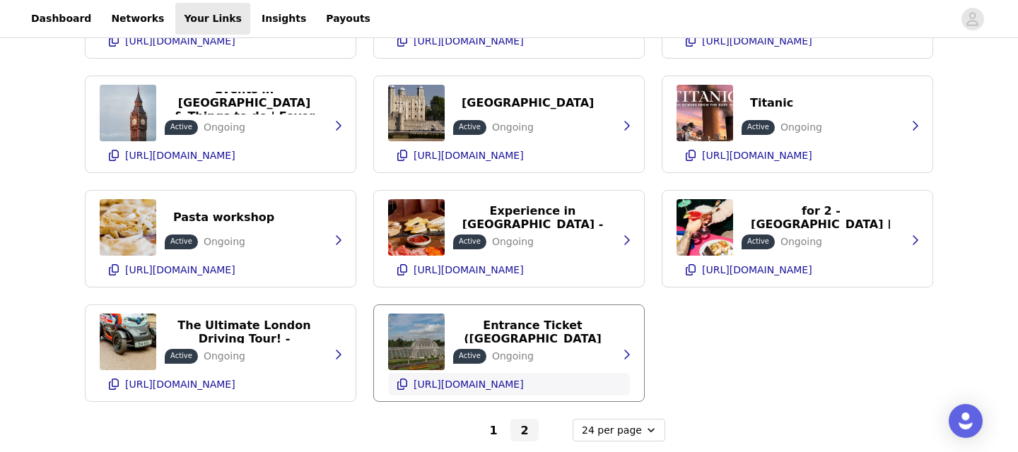  I want to click on button: Go to next page, so click(556, 430).